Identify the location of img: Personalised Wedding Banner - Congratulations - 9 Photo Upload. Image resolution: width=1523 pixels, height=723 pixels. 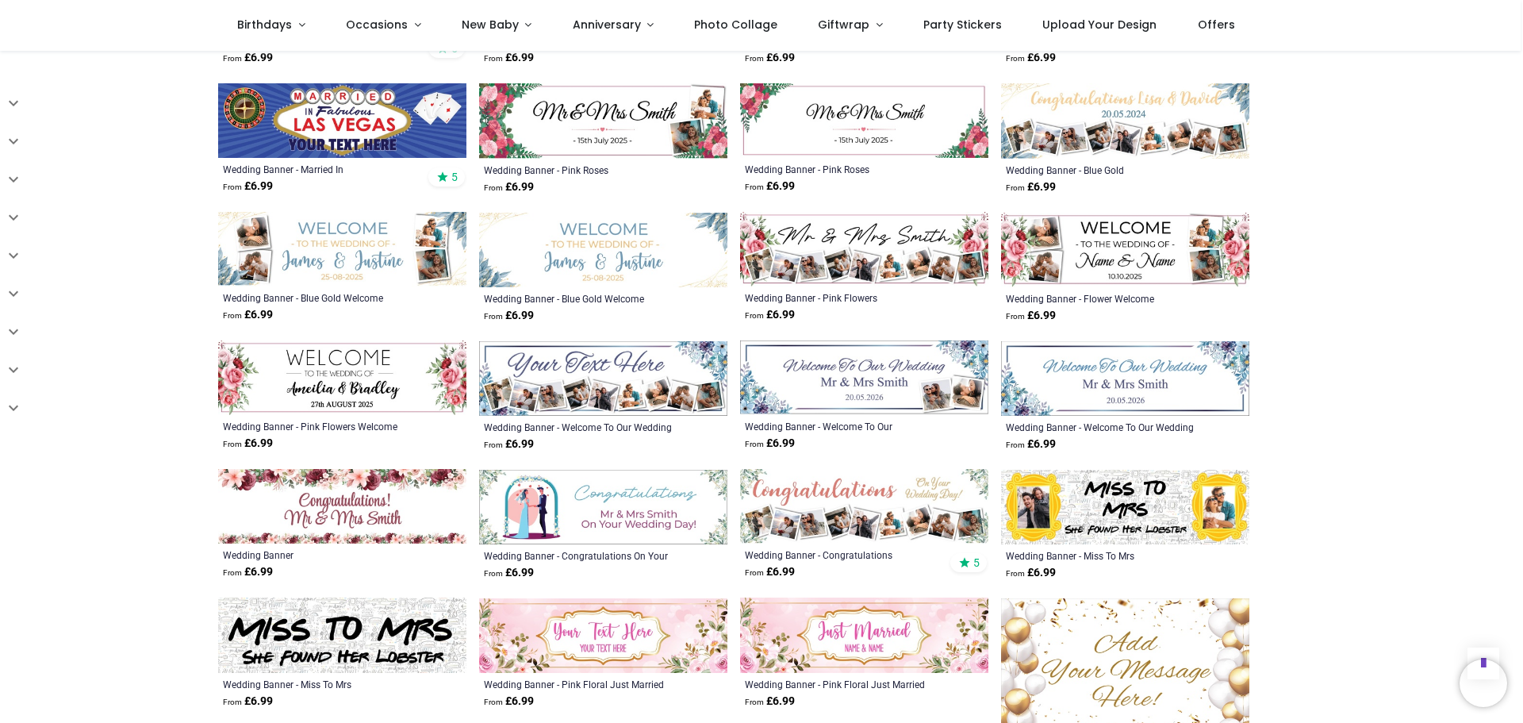
(864, 506).